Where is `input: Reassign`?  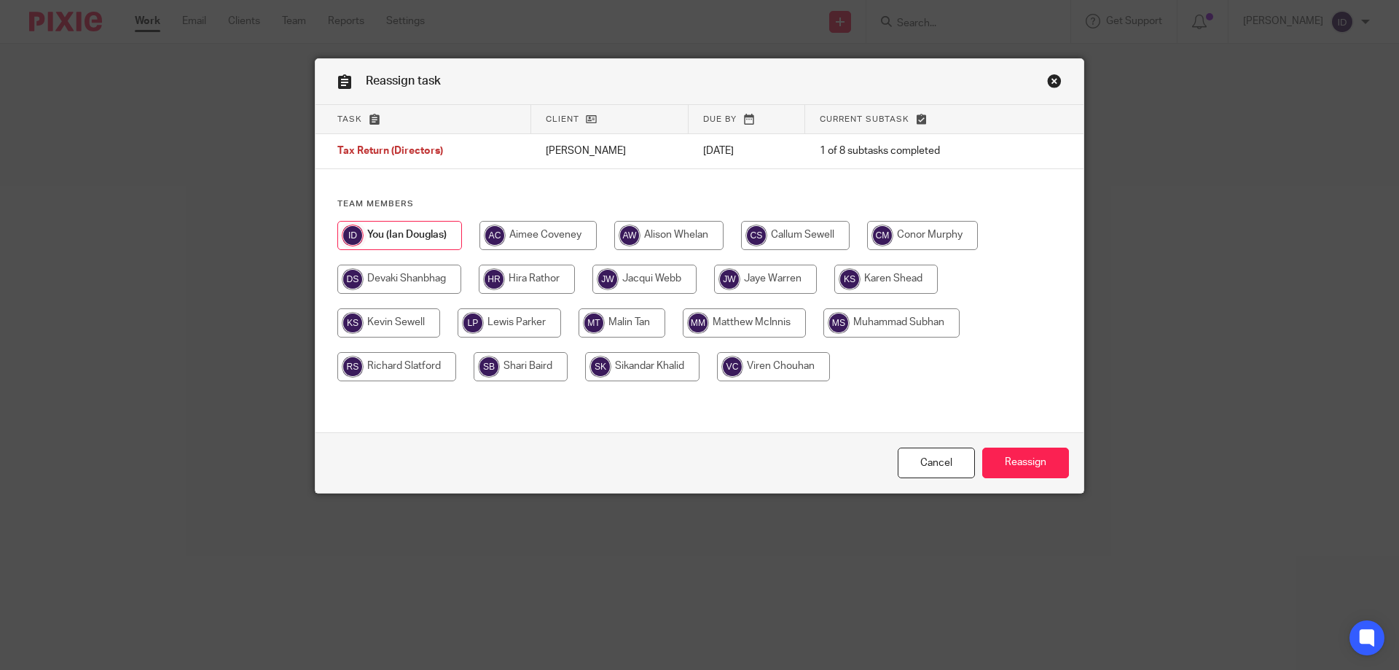
input: Reassign is located at coordinates (1025, 463).